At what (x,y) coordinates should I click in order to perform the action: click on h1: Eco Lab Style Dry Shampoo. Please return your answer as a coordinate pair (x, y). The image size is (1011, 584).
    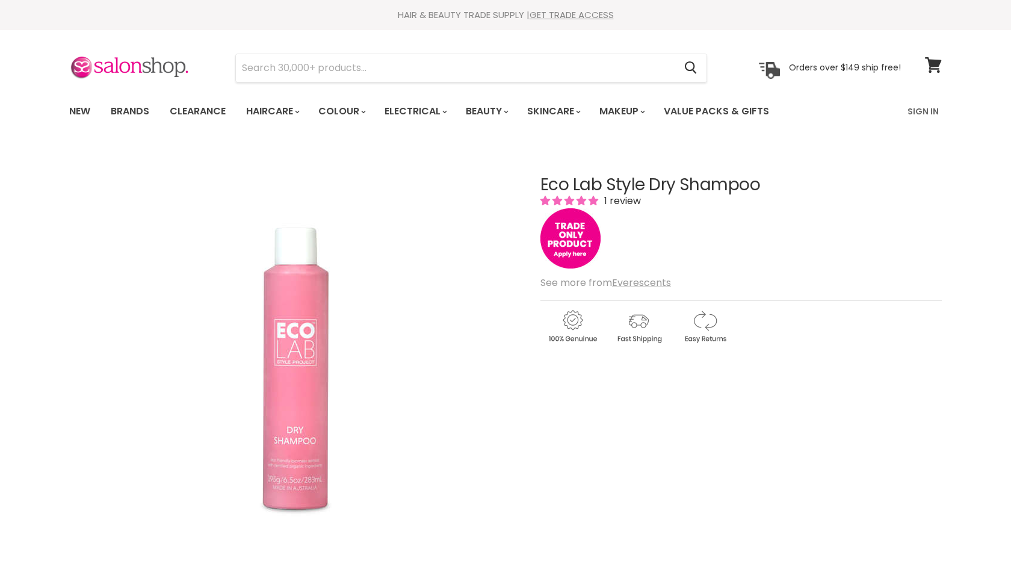
    Looking at the image, I should click on (741, 185).